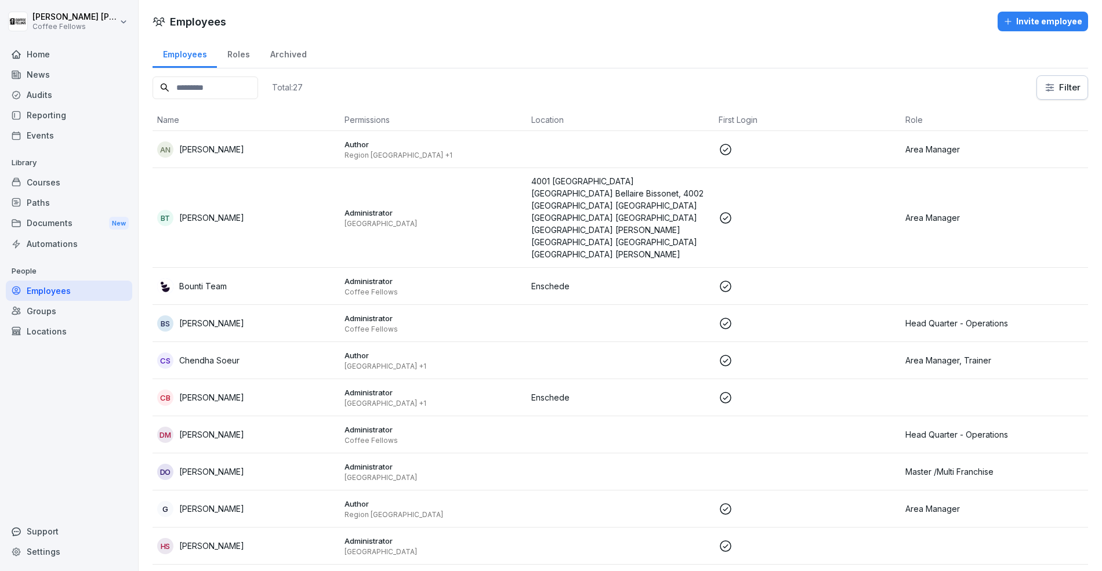  I want to click on div: CS, so click(165, 361).